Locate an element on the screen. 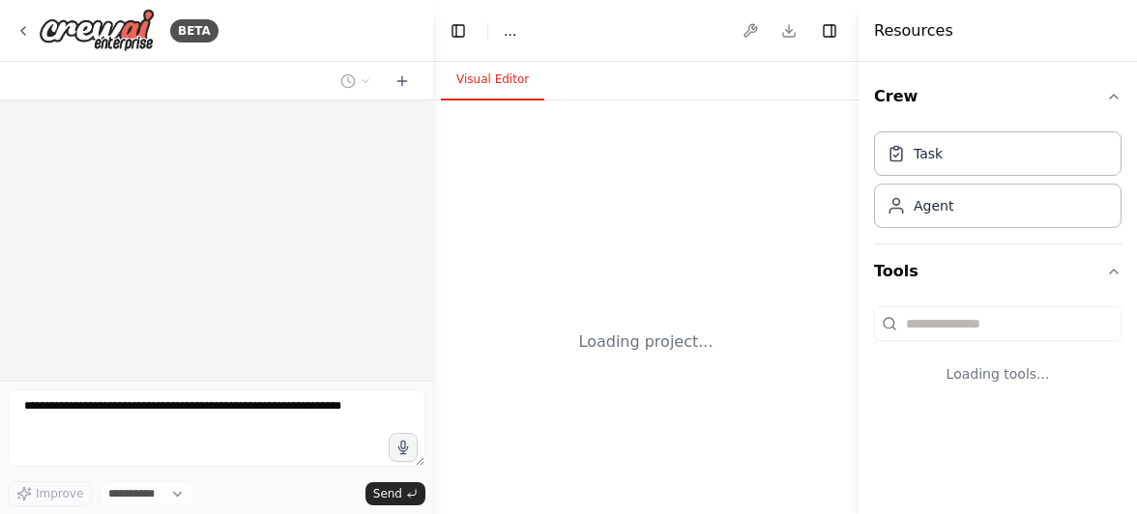 This screenshot has width=1137, height=514. h4: Resources is located at coordinates (913, 31).